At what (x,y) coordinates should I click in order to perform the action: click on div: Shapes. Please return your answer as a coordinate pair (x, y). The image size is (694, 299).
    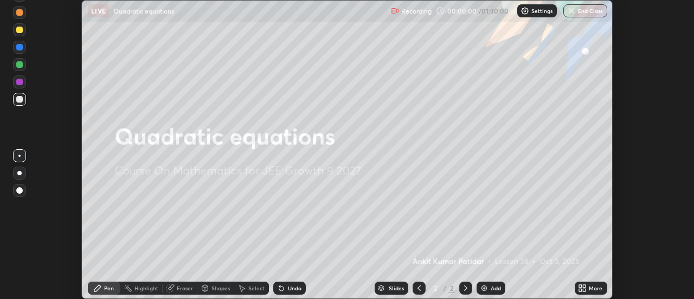
    Looking at the image, I should click on (221, 288).